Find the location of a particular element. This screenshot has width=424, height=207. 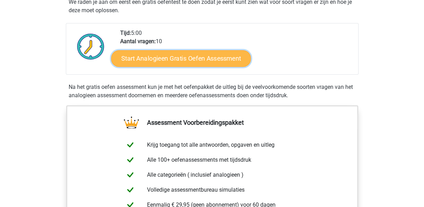

div: Na het gratis oefen assessment kun je met het oefenpakket de uitleg bij de veelvoorkomende soorte... is located at coordinates (212, 91).